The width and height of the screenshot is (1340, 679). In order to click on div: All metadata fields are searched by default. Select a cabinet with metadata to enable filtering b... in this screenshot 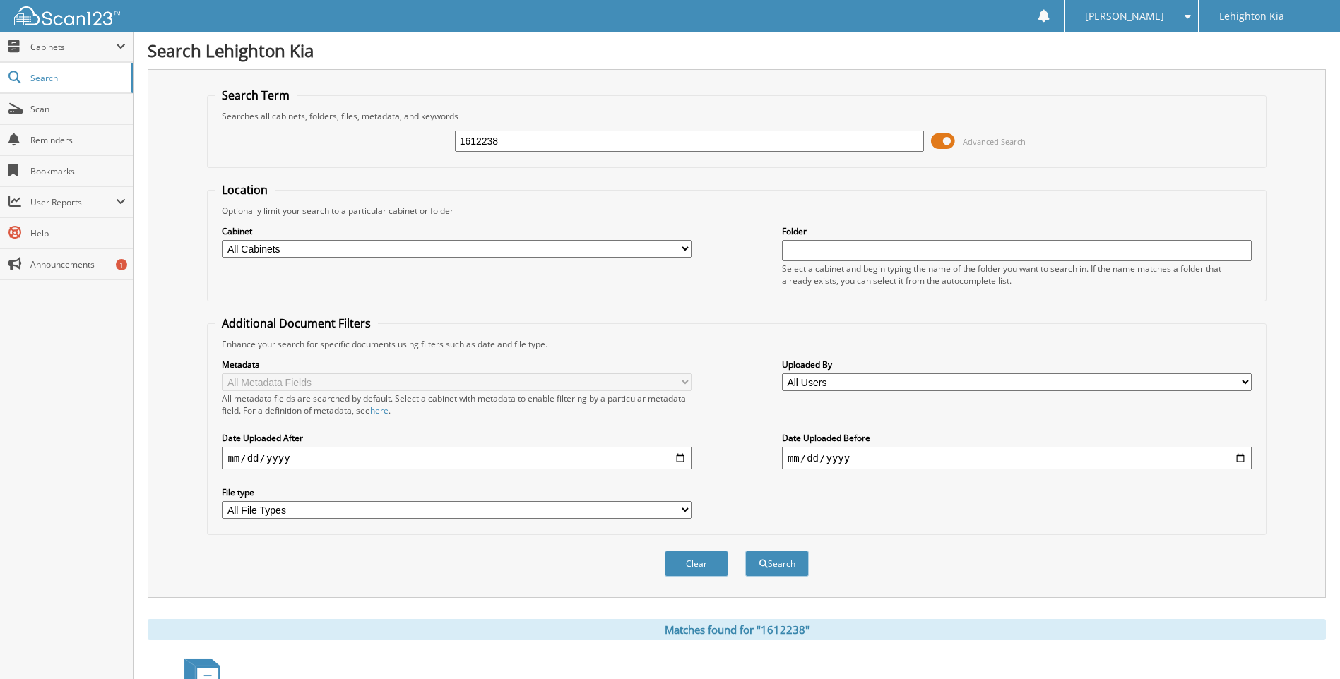, I will do `click(456, 405)`.